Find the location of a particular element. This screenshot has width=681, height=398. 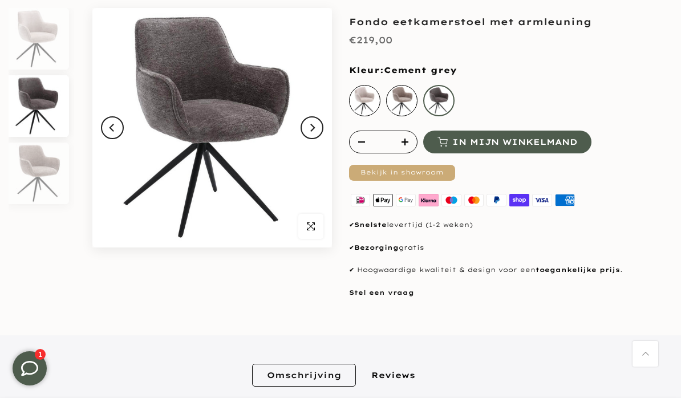

img: apple pay is located at coordinates (383, 200).